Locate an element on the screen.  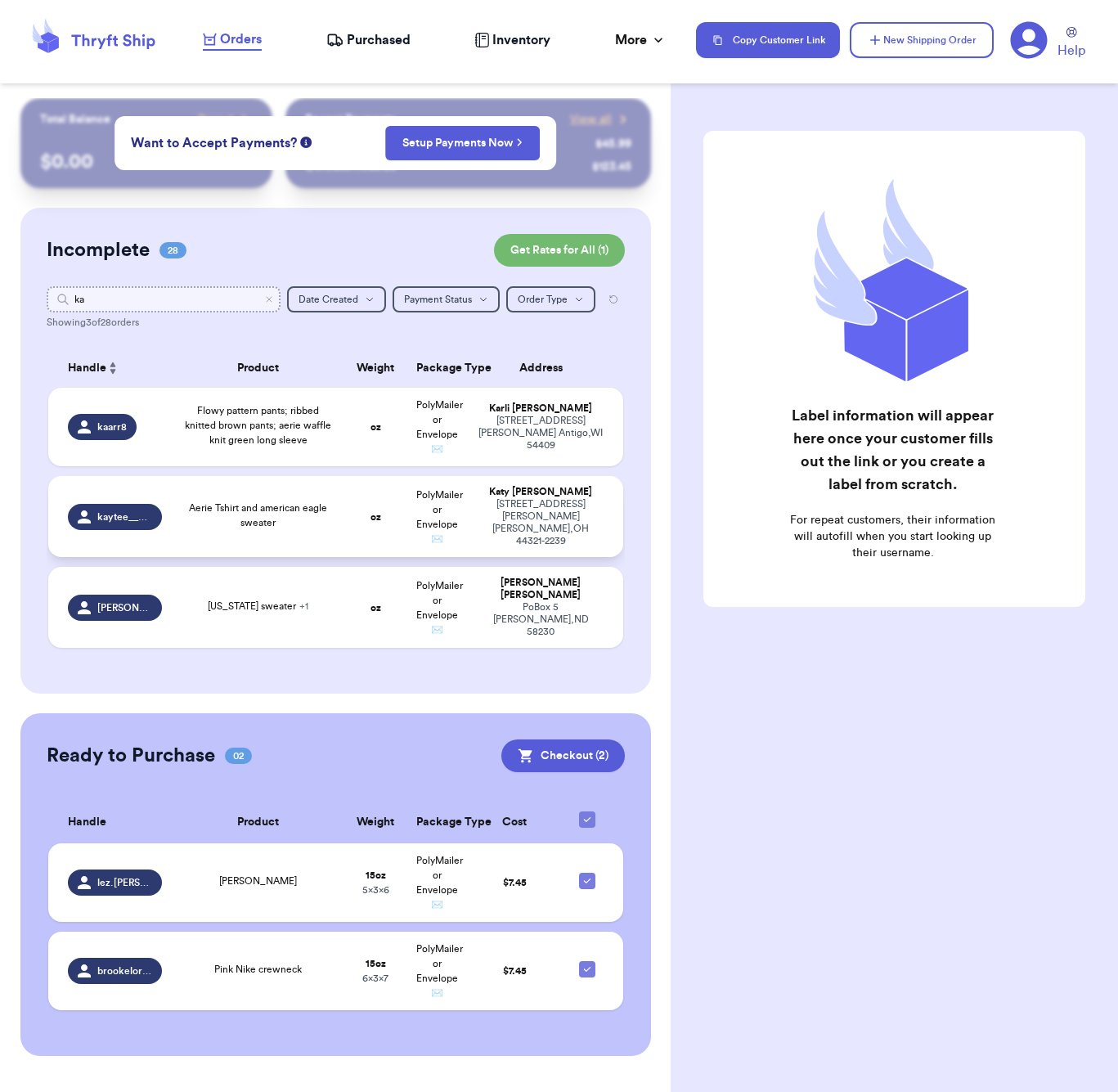
span: Help is located at coordinates (1071, 50).